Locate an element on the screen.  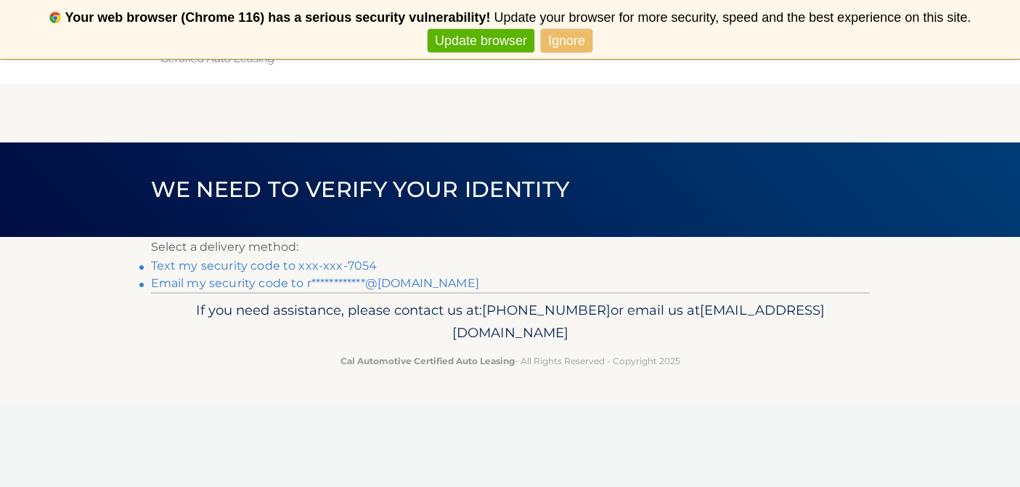
span: Update your browser for more security, speed and the best experience on this site. is located at coordinates (732, 17).